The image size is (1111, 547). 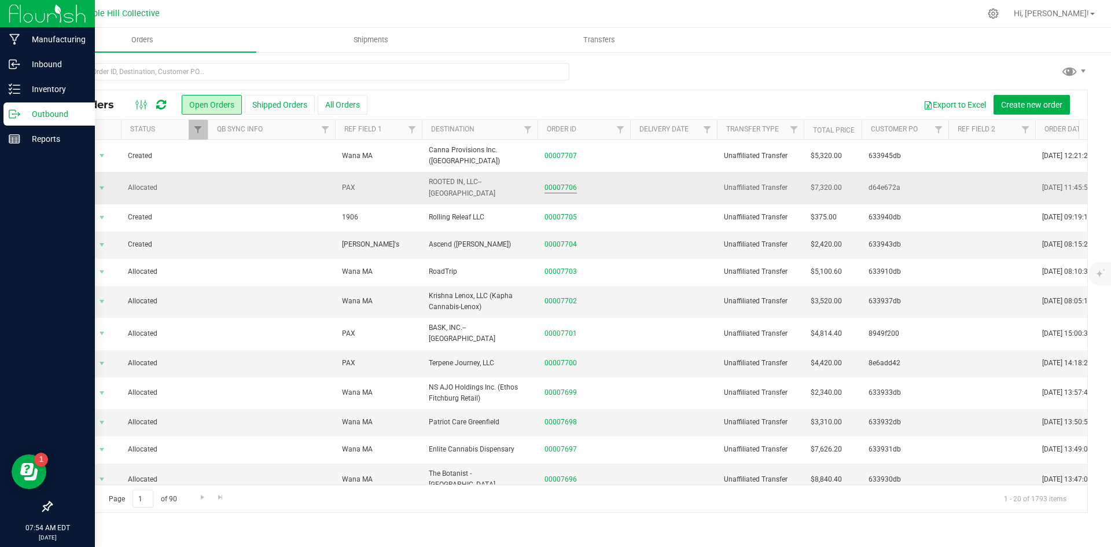 I want to click on span: $4,814.40, so click(x=826, y=333).